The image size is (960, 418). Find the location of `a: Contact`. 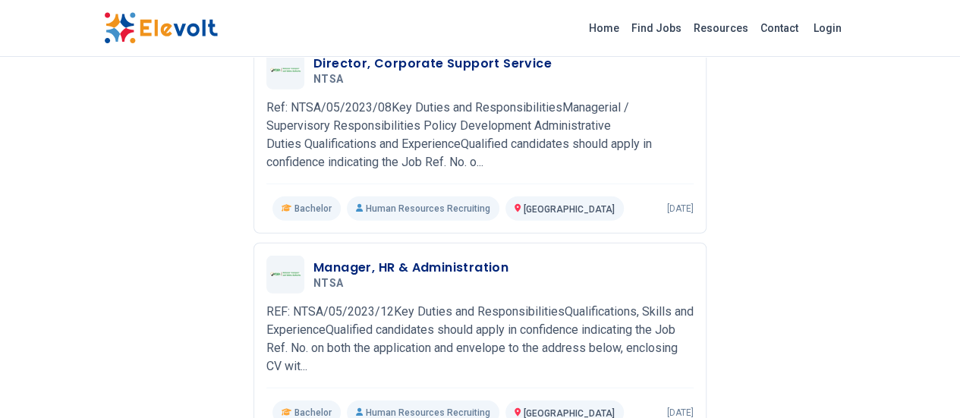

a: Contact is located at coordinates (779, 28).